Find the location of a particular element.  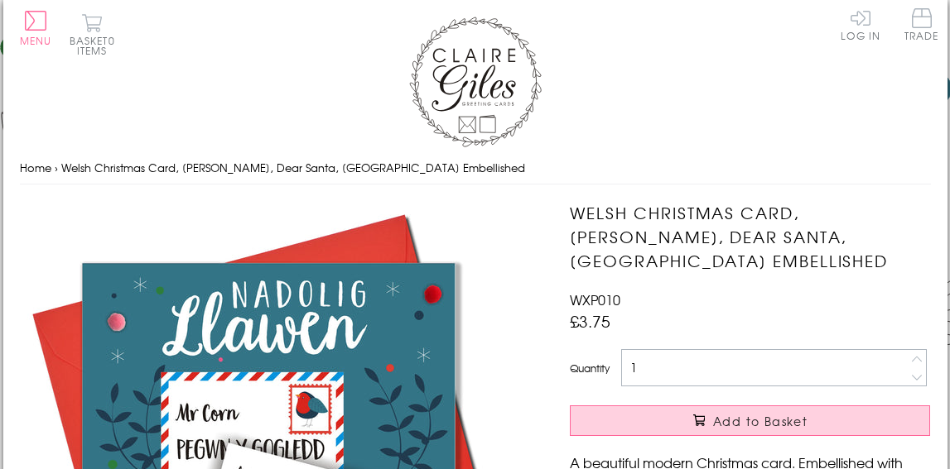

button: Menu is located at coordinates (36, 28).